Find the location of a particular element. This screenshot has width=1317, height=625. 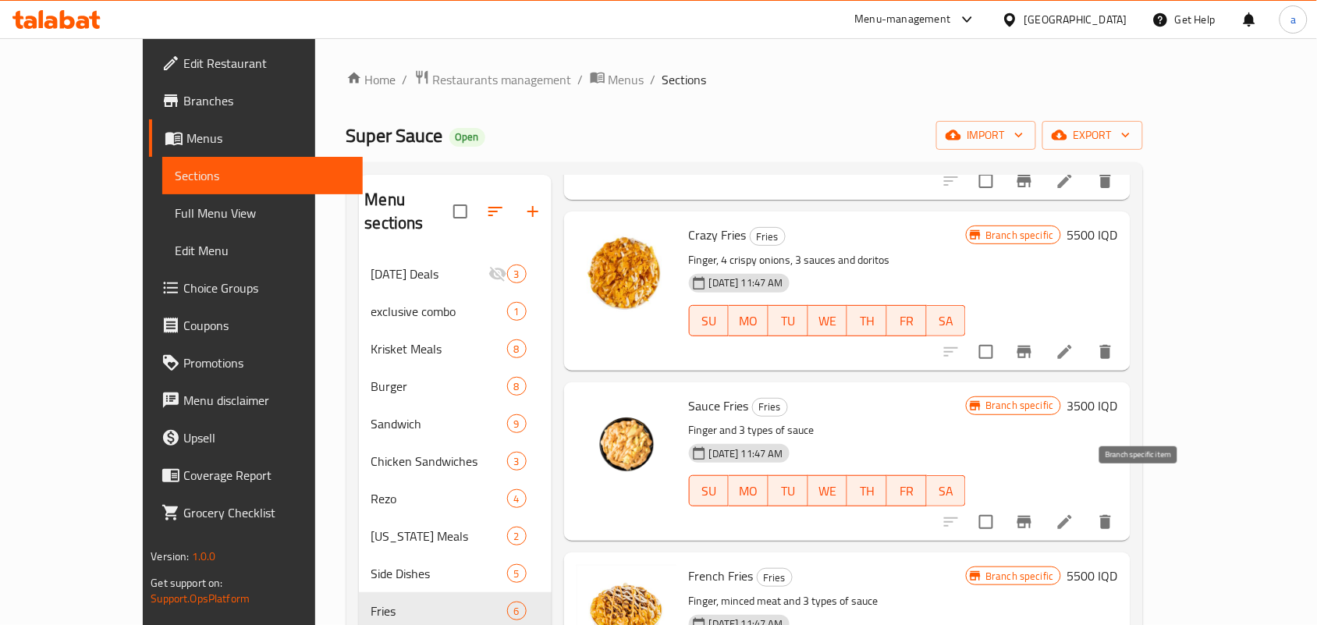

a: Full Menu View is located at coordinates (262, 213).